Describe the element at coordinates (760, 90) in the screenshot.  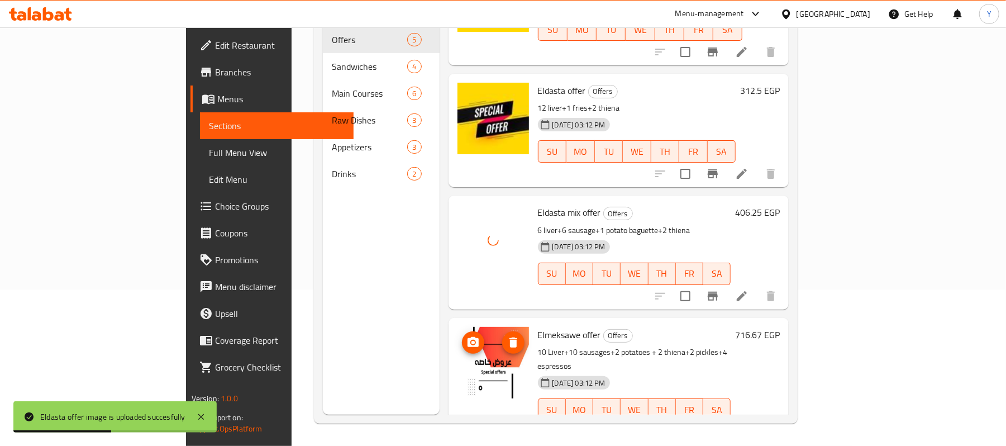
I see `h6: 312.5 EGP` at that location.